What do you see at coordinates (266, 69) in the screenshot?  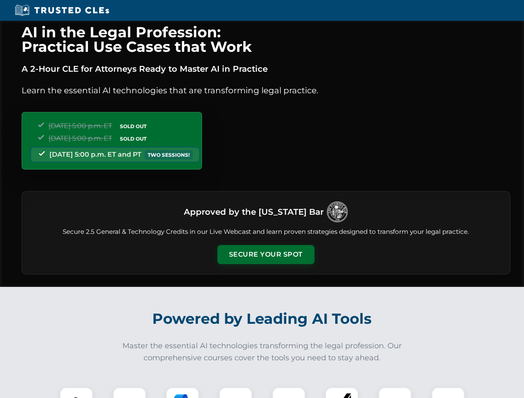 I see `p: A 2-Hour CLE for Attorneys Ready to Master AI in Practice` at bounding box center [266, 69].